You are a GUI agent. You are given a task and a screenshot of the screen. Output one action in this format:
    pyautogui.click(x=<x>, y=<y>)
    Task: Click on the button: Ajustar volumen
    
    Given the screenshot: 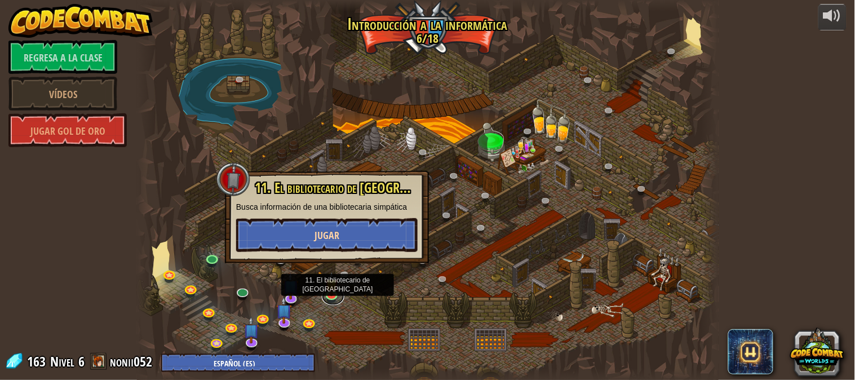 What is the action you would take?
    pyautogui.click(x=832, y=17)
    